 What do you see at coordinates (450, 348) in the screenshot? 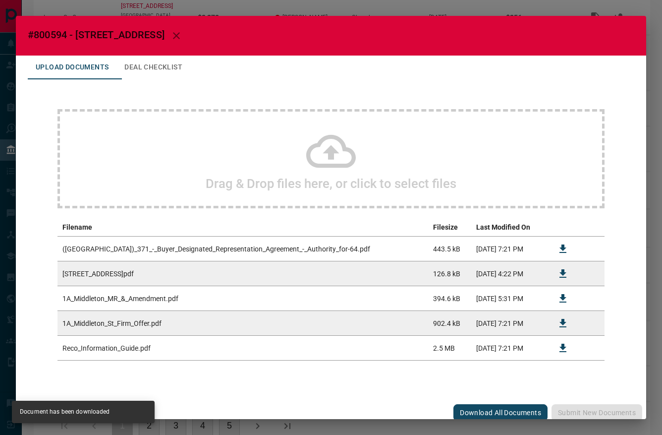
I see `td: 2.5 MB` at bounding box center [450, 348].